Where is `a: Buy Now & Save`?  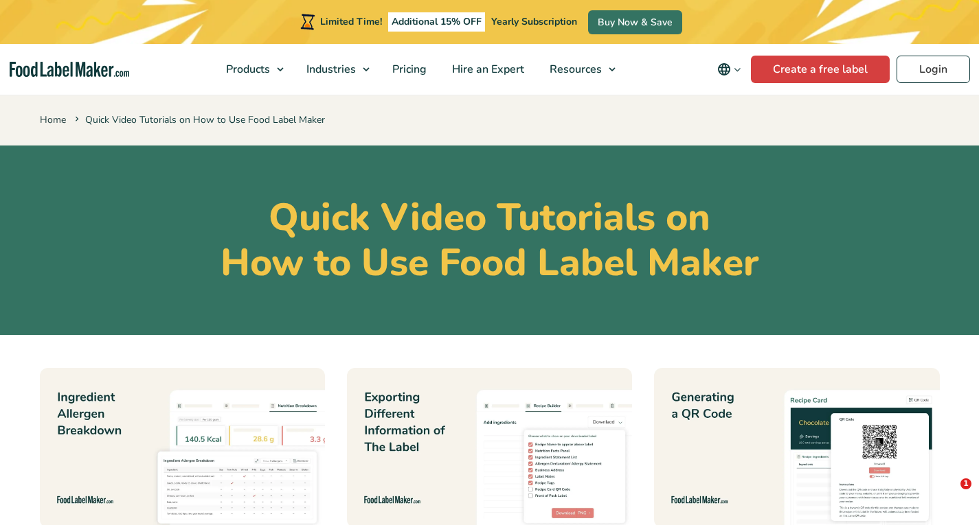
a: Buy Now & Save is located at coordinates (635, 22).